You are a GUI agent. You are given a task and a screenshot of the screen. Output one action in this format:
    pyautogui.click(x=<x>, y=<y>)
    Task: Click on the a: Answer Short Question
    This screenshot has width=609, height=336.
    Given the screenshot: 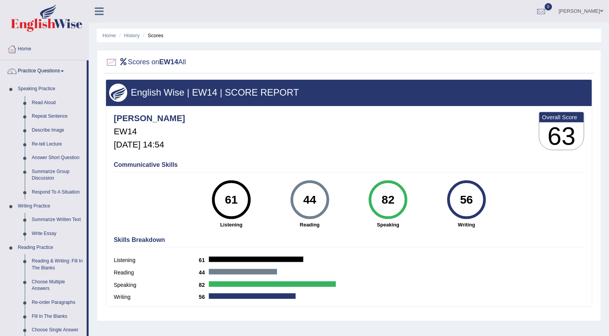 What is the action you would take?
    pyautogui.click(x=57, y=158)
    